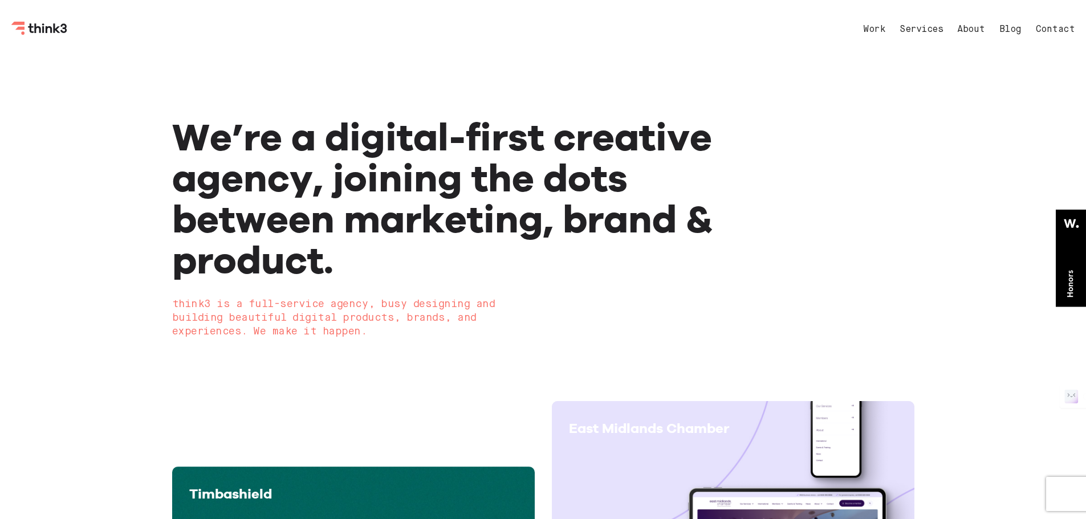  I want to click on span: Timbashield, so click(230, 494).